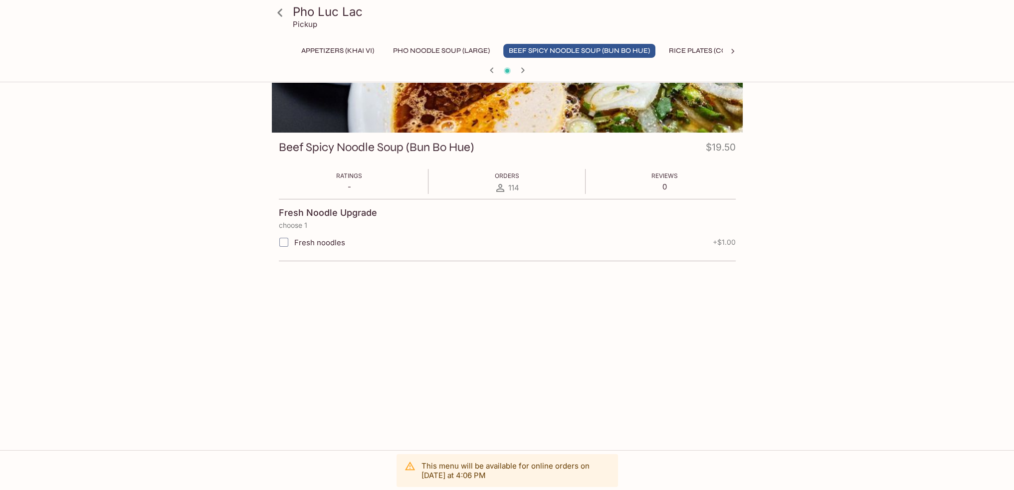 The image size is (1014, 490). I want to click on button: Rice Plates (Com Dia), so click(708, 51).